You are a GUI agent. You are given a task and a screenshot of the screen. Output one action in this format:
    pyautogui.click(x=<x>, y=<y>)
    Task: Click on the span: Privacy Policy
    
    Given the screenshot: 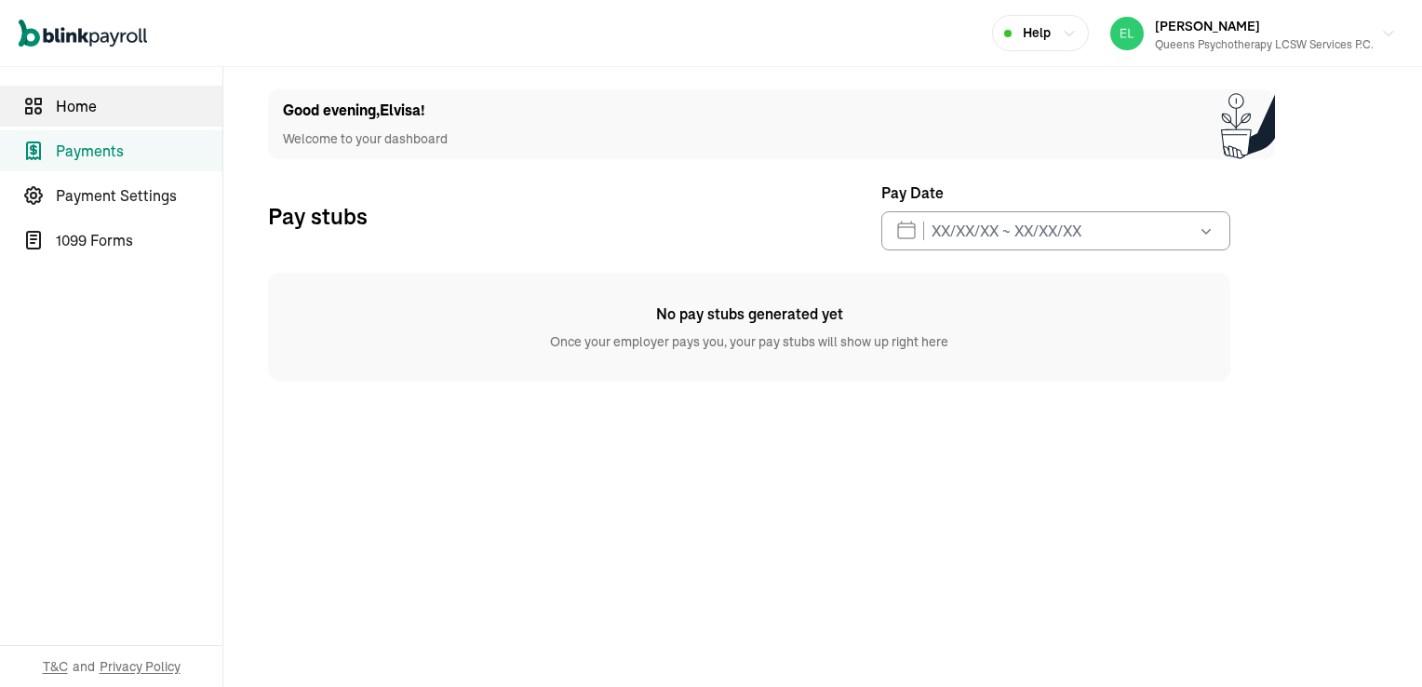 What is the action you would take?
    pyautogui.click(x=140, y=666)
    